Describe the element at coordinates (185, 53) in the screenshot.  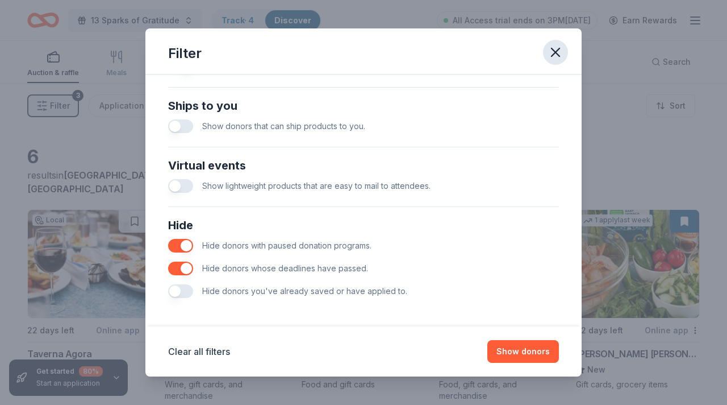
I see `div: Filter` at that location.